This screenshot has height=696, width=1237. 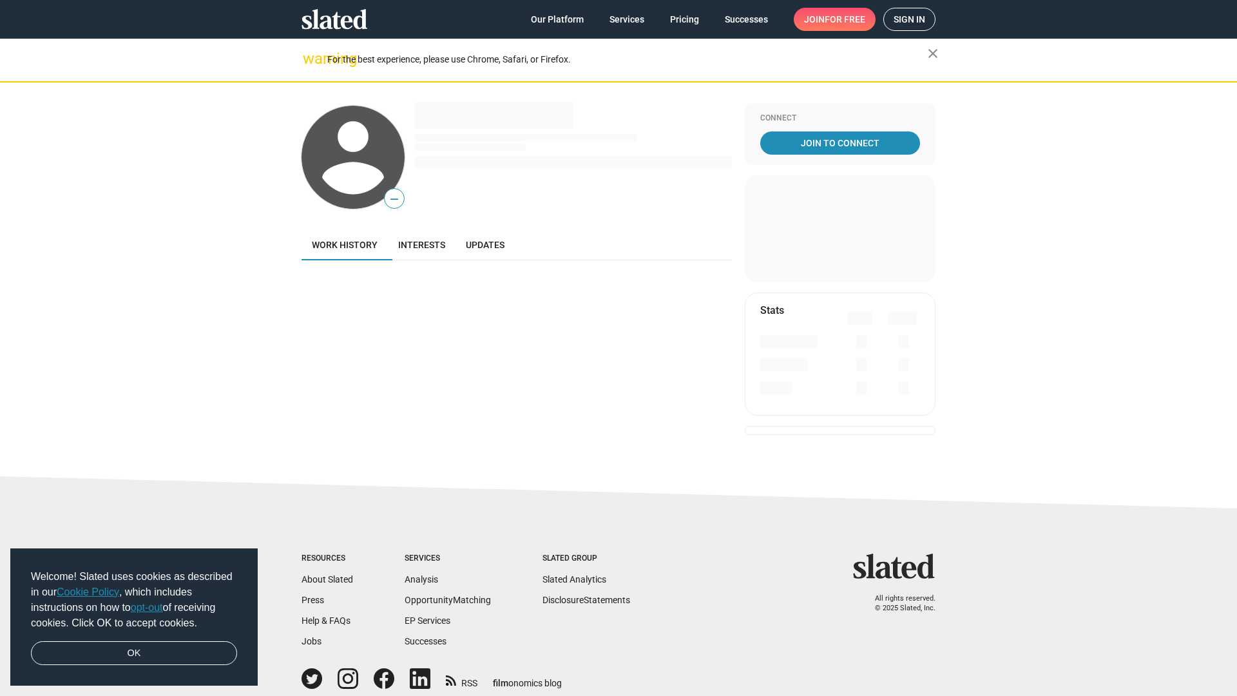 What do you see at coordinates (345, 245) in the screenshot?
I see `a: Work history` at bounding box center [345, 245].